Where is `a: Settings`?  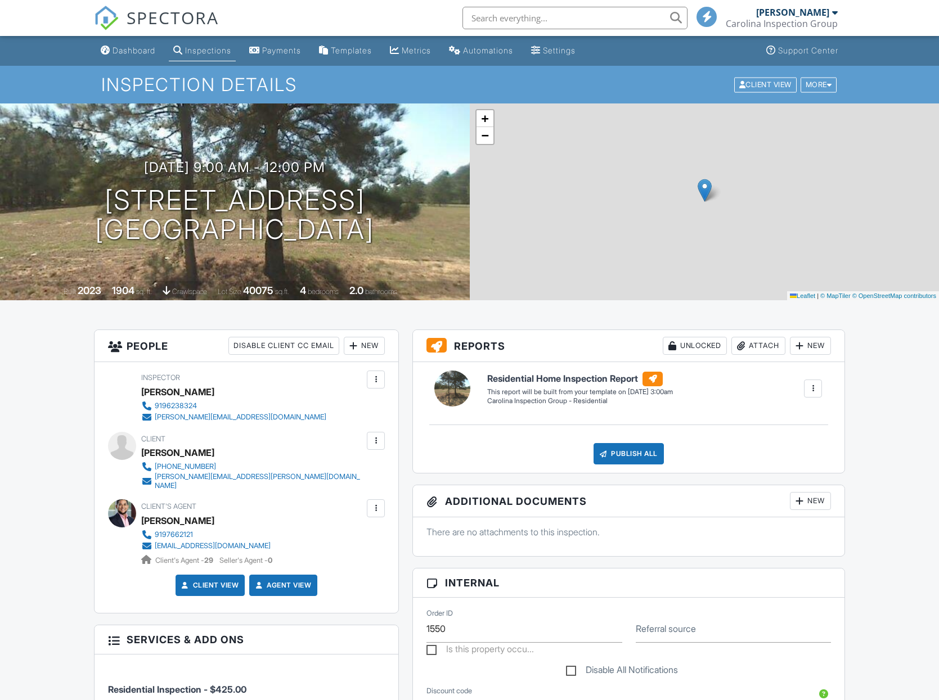
a: Settings is located at coordinates (553, 51).